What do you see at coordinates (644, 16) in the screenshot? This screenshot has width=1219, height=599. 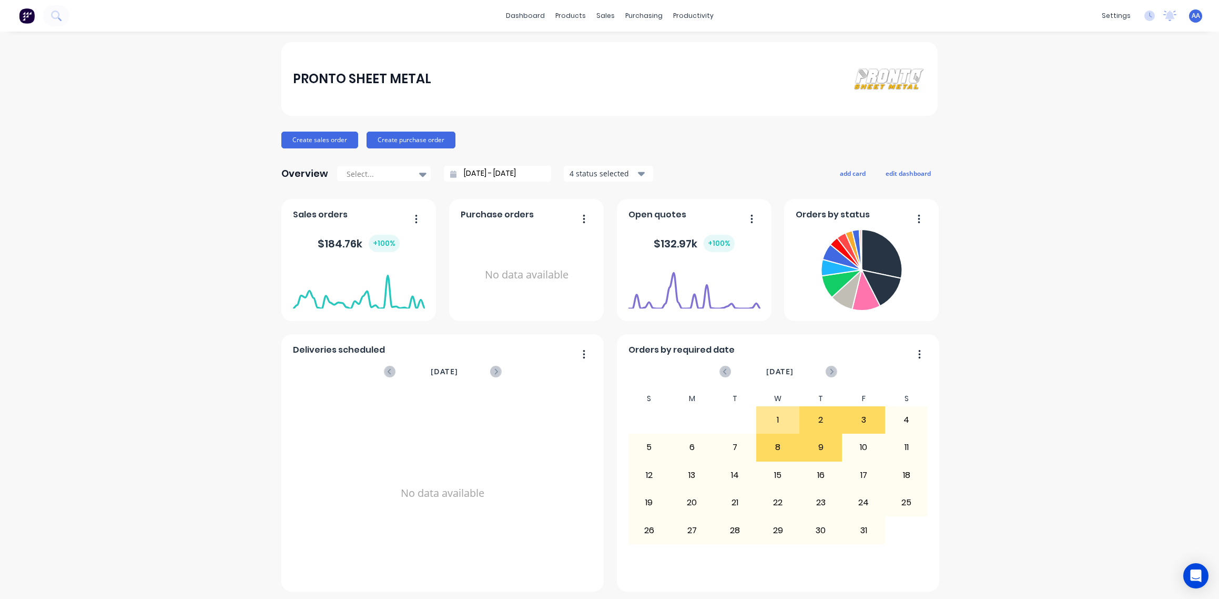 I see `div: purchasing` at bounding box center [644, 16].